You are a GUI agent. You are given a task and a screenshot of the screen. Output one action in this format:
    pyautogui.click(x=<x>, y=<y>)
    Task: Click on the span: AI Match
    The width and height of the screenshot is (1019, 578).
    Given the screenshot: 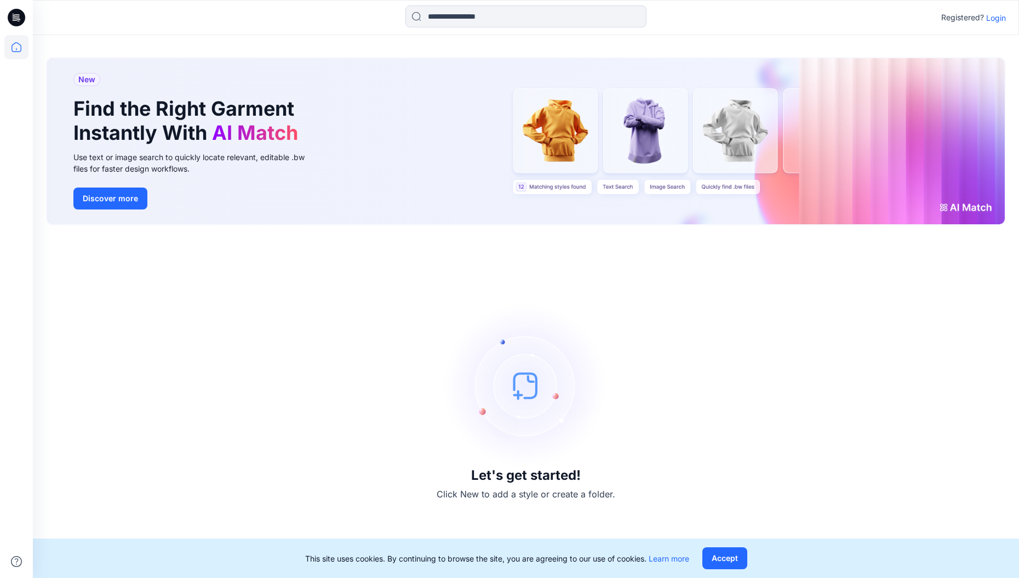 What is the action you would take?
    pyautogui.click(x=255, y=133)
    